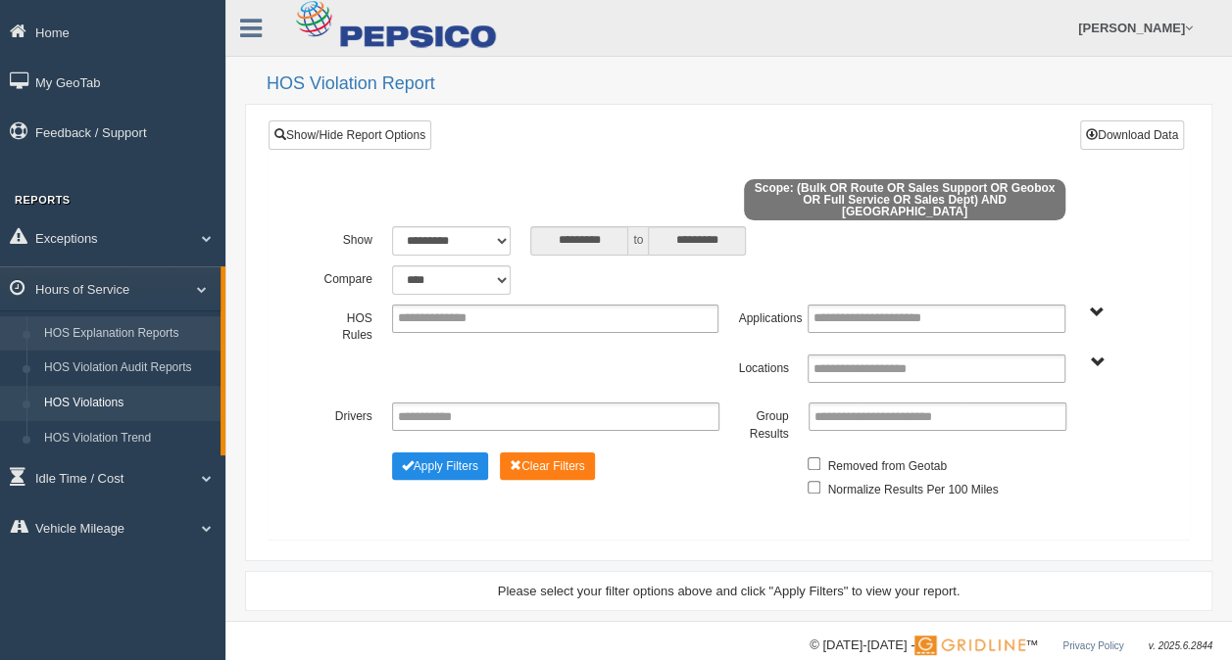 The height and width of the screenshot is (660, 1232). I want to click on button: Download Data, so click(1132, 135).